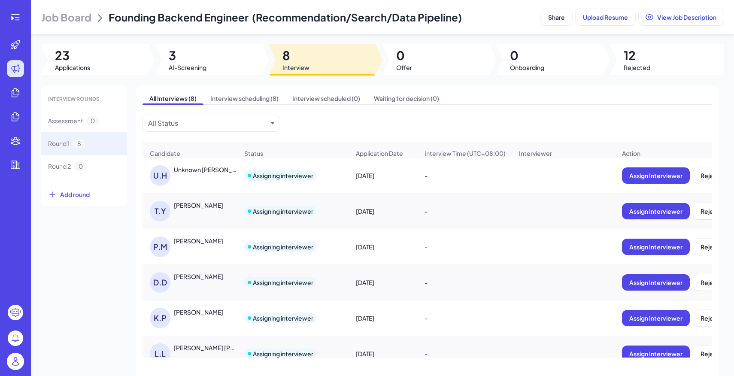  What do you see at coordinates (296, 67) in the screenshot?
I see `span: Interview` at bounding box center [296, 67].